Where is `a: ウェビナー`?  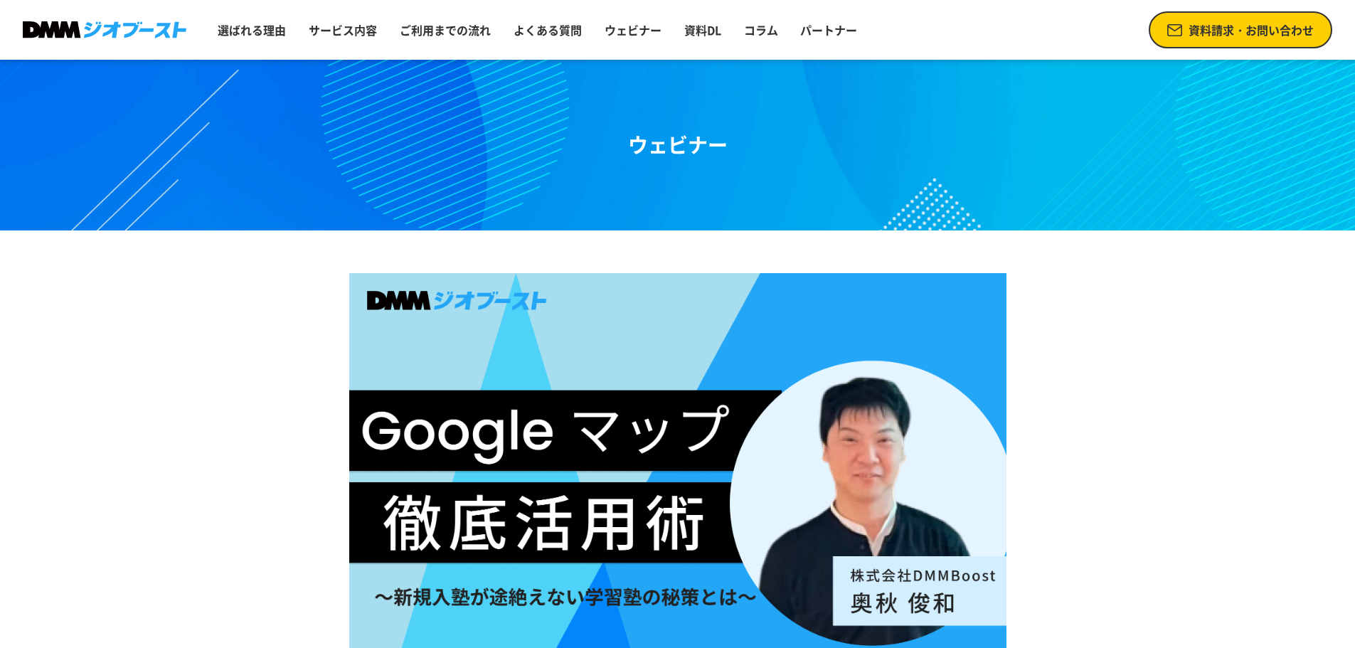 a: ウェビナー is located at coordinates (633, 30).